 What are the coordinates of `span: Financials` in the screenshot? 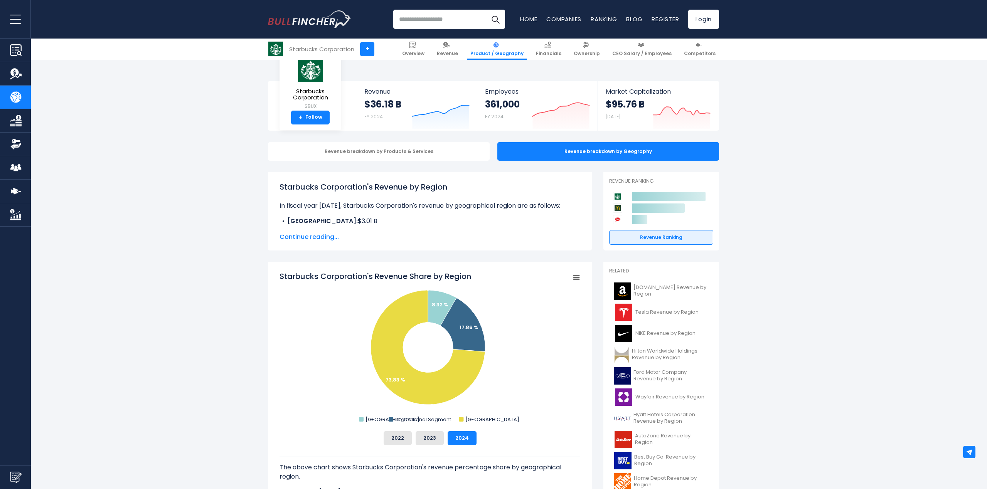 It's located at (549, 54).